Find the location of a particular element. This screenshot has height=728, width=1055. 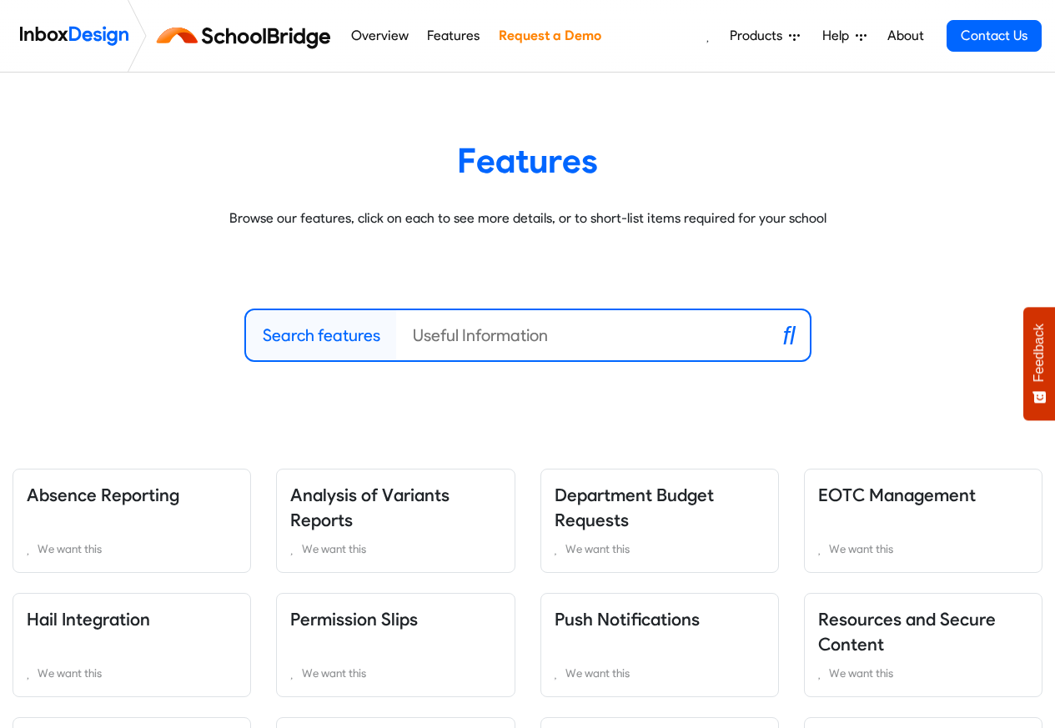

a: Help is located at coordinates (844, 36).